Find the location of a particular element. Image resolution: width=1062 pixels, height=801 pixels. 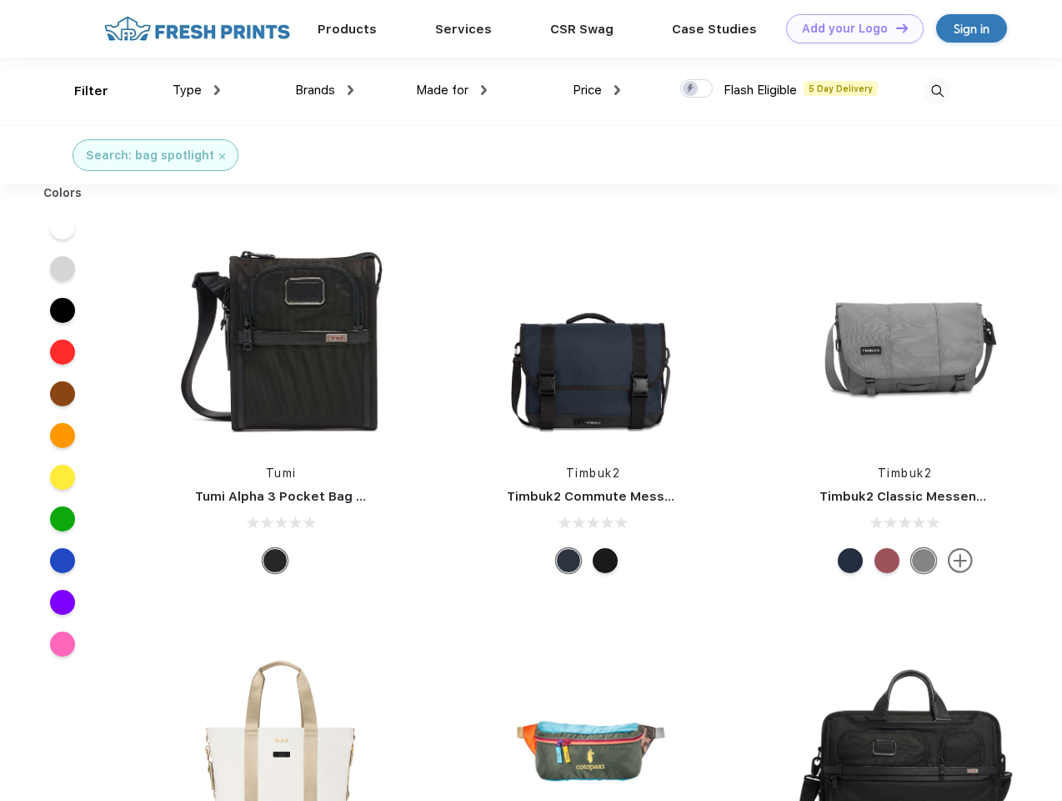

a: Timbuk2 Commute Messenger Bag is located at coordinates (619, 496).